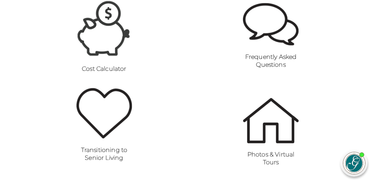 The image size is (375, 184). What do you see at coordinates (104, 113) in the screenshot?
I see `img: Transitioning to Senior Living` at bounding box center [104, 113].